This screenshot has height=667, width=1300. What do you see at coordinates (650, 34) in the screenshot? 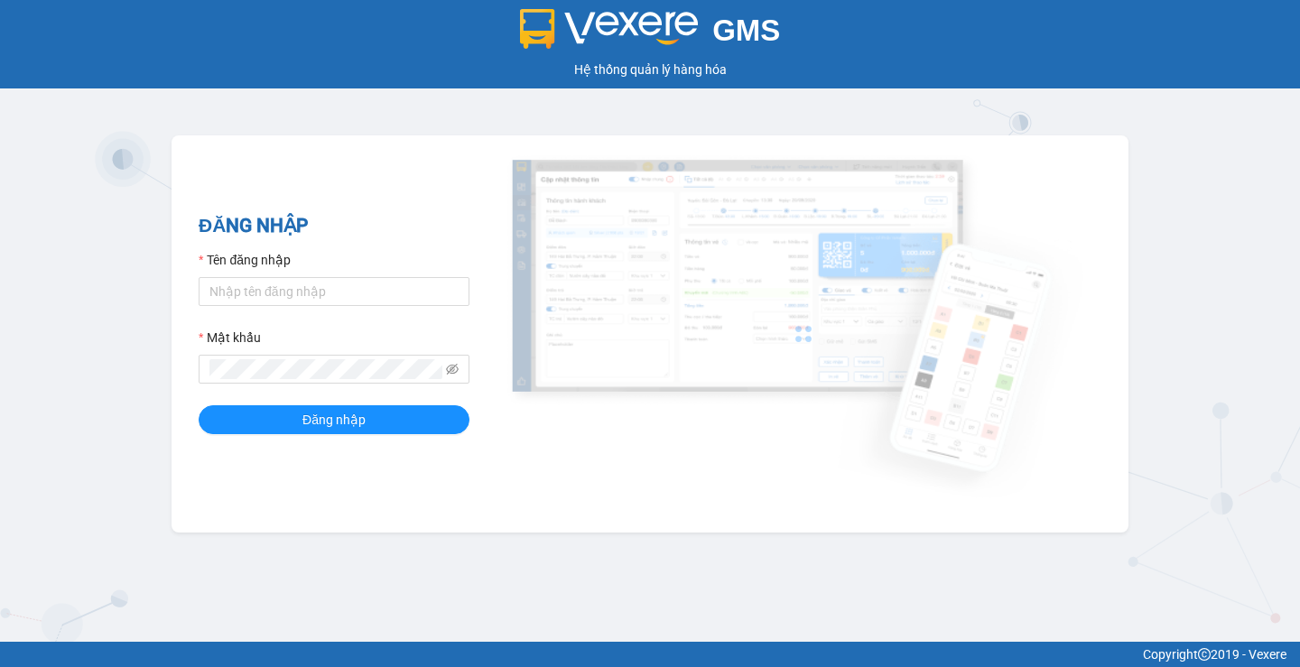
I see `a: GMS` at bounding box center [650, 34].